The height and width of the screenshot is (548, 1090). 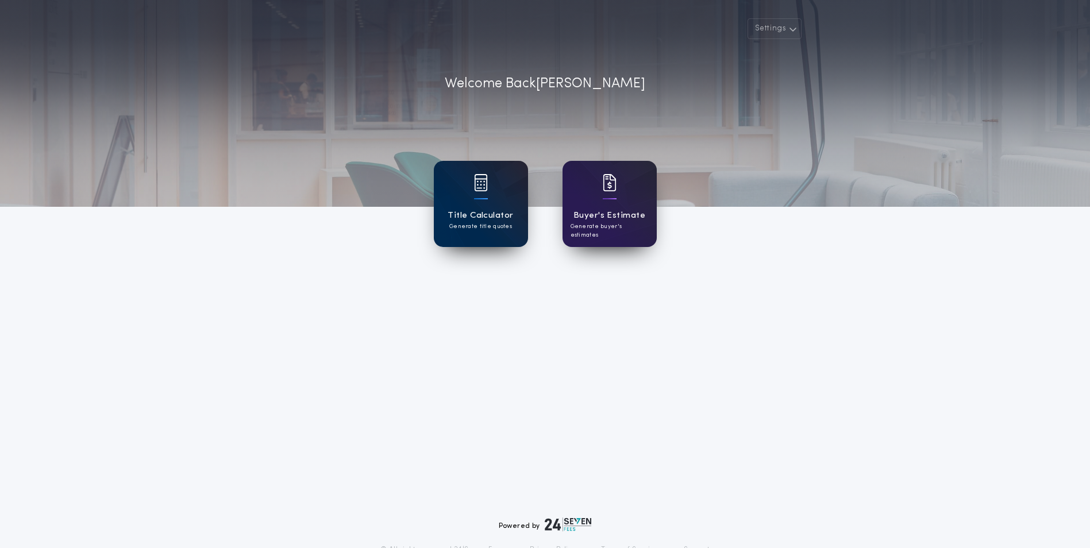 What do you see at coordinates (610, 204) in the screenshot?
I see `a: card iconBuyer's EstimateGenerate buyer's estimates` at bounding box center [610, 204].